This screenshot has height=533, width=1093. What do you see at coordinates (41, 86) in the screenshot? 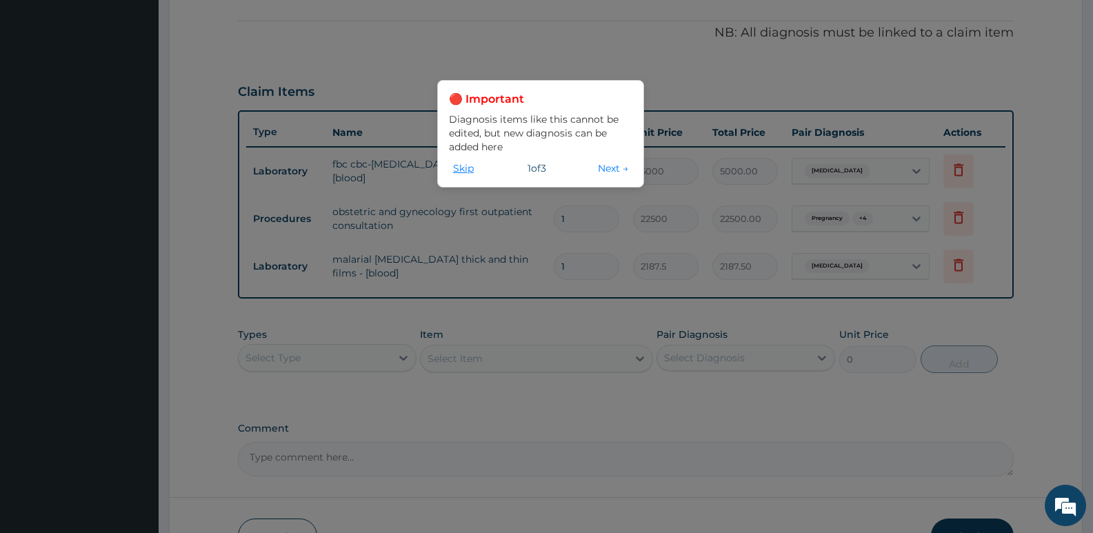
I see `img: d_794563401_company_1708531726252_794563401` at bounding box center [41, 86].